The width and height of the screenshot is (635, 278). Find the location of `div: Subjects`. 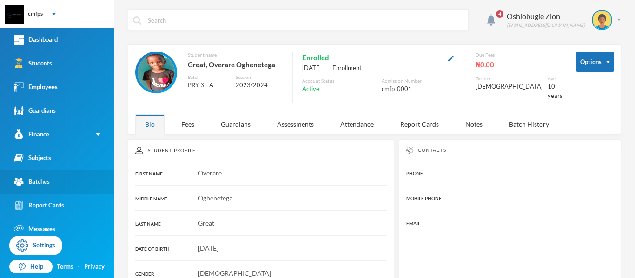

div: Subjects is located at coordinates (33, 158).